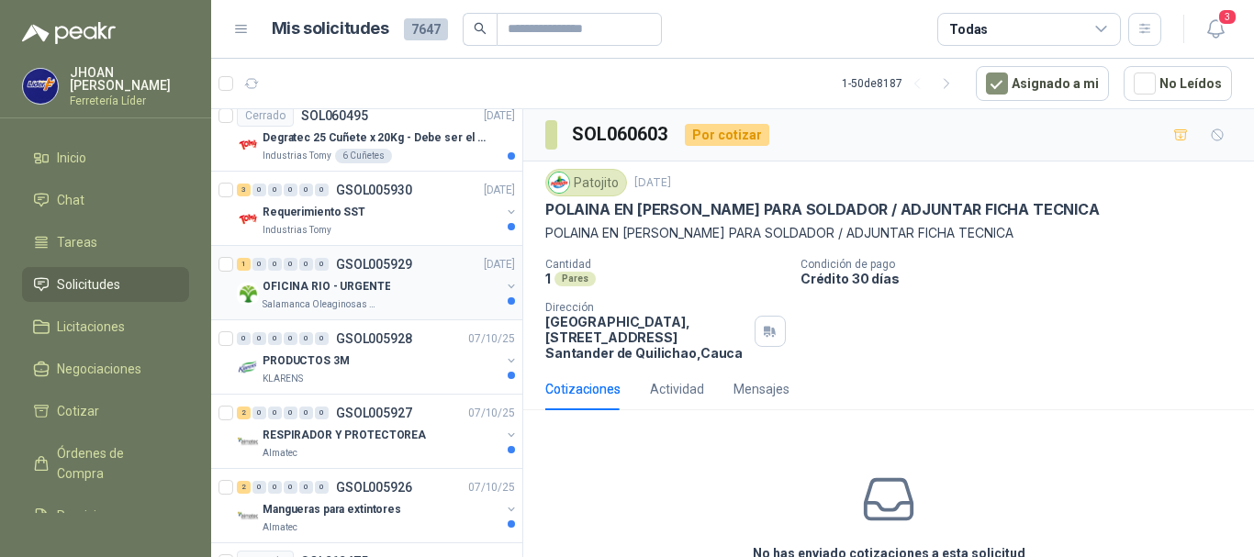 This screenshot has width=1254, height=557. I want to click on div: 1, so click(243, 264).